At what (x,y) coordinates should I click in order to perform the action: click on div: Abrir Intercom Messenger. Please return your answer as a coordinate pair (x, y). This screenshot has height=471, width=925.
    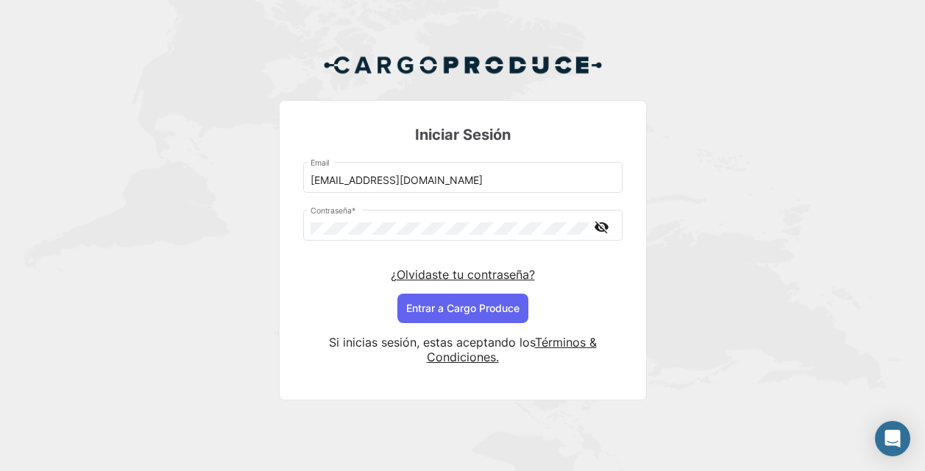
    Looking at the image, I should click on (892, 438).